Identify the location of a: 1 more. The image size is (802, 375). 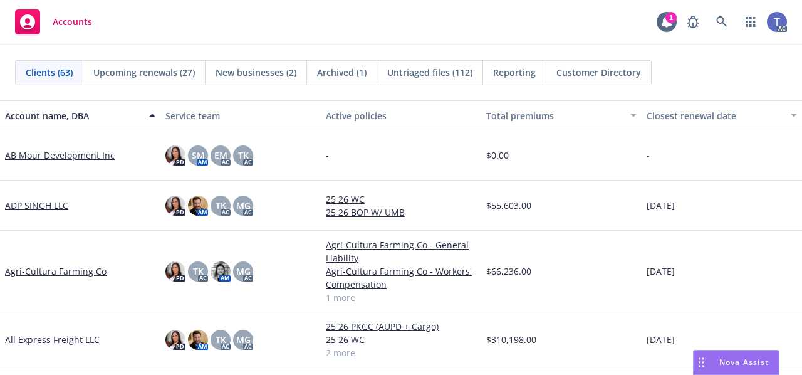
(401, 297).